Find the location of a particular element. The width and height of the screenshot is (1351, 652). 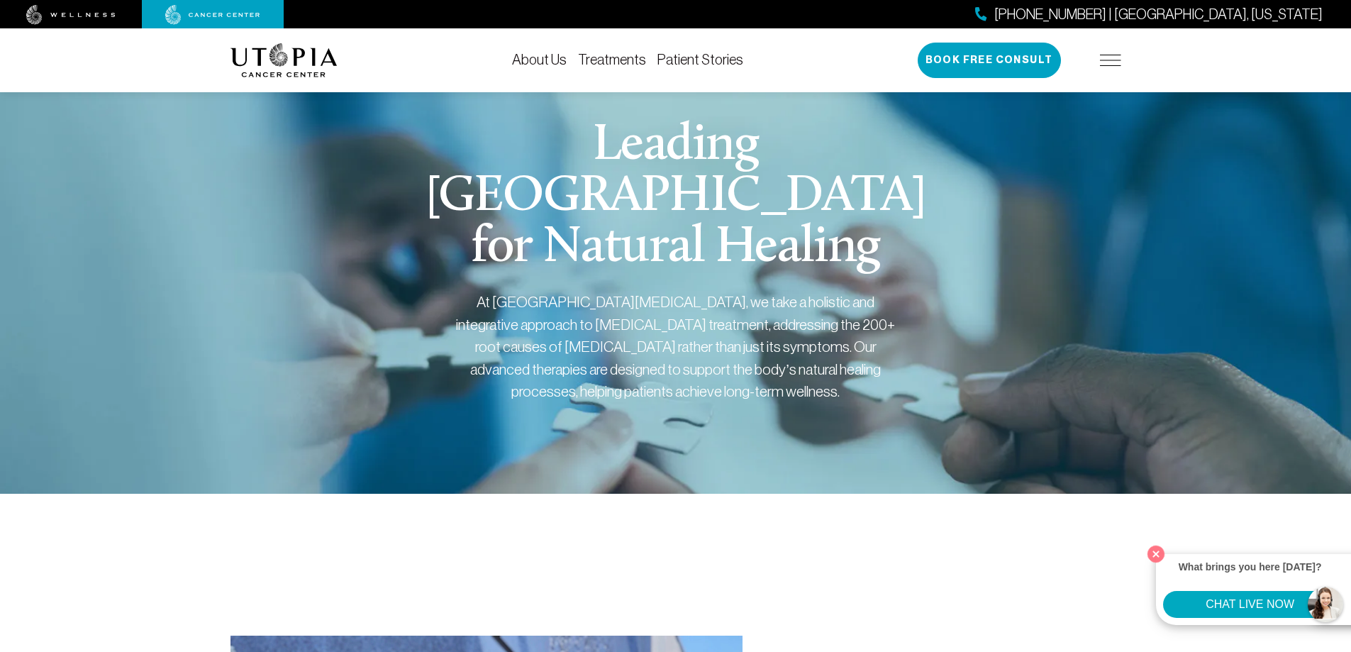

img: logo is located at coordinates (284, 60).